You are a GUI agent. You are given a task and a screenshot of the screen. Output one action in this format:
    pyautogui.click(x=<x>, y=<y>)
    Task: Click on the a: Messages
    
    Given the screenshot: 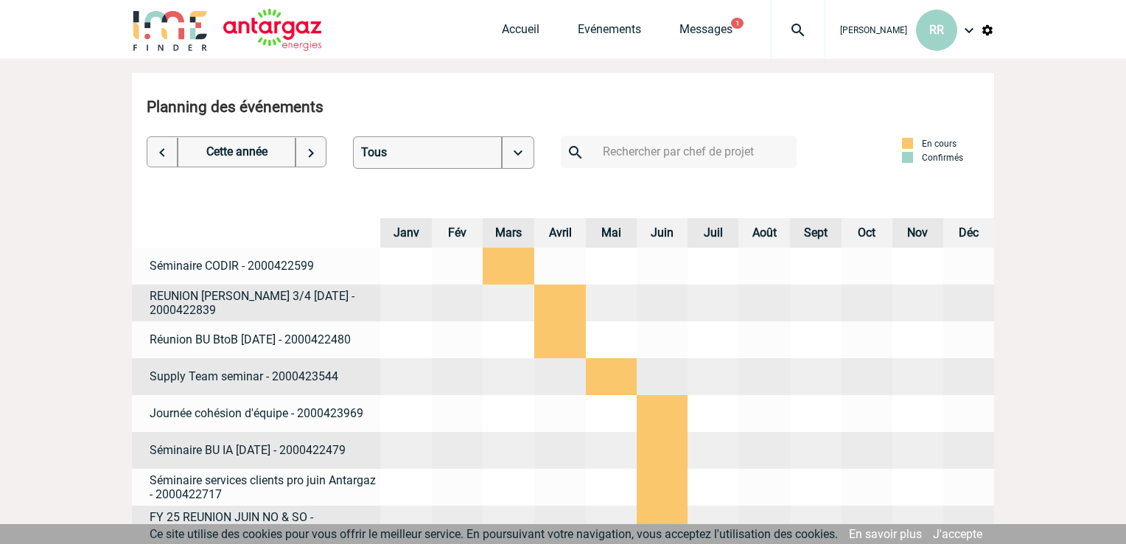 What is the action you would take?
    pyautogui.click(x=706, y=32)
    